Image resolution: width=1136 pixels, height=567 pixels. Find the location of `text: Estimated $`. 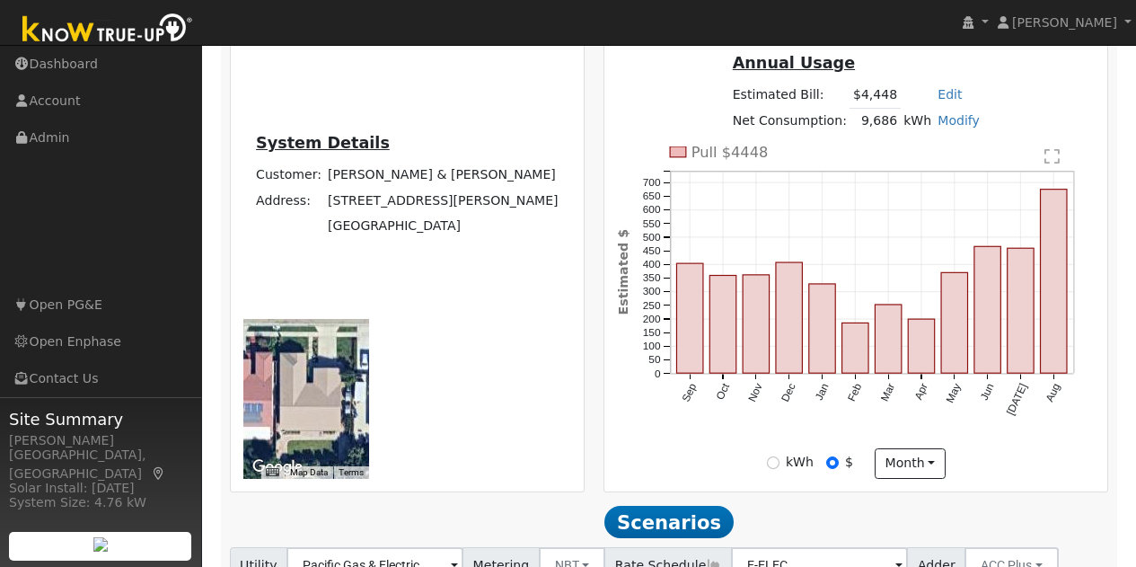

text: Estimated $ is located at coordinates (623, 271).